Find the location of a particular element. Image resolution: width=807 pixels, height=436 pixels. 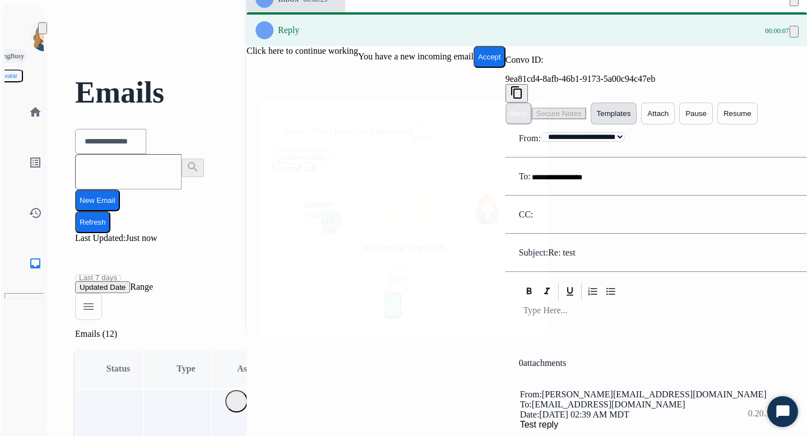

p: 0.20.1027RC is located at coordinates (772, 414).